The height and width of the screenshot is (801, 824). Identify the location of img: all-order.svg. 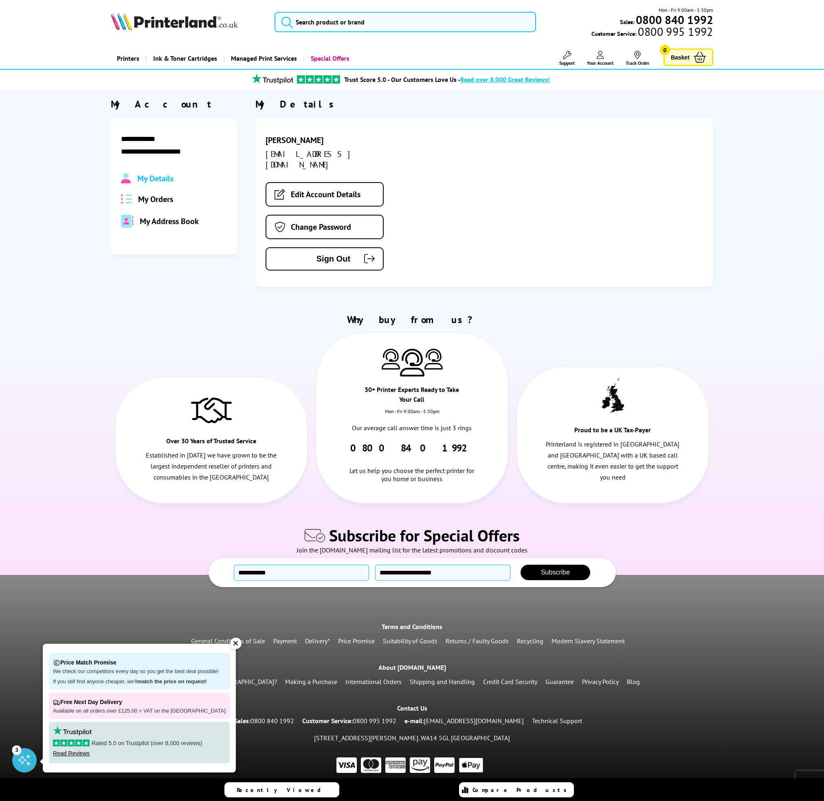
(126, 199).